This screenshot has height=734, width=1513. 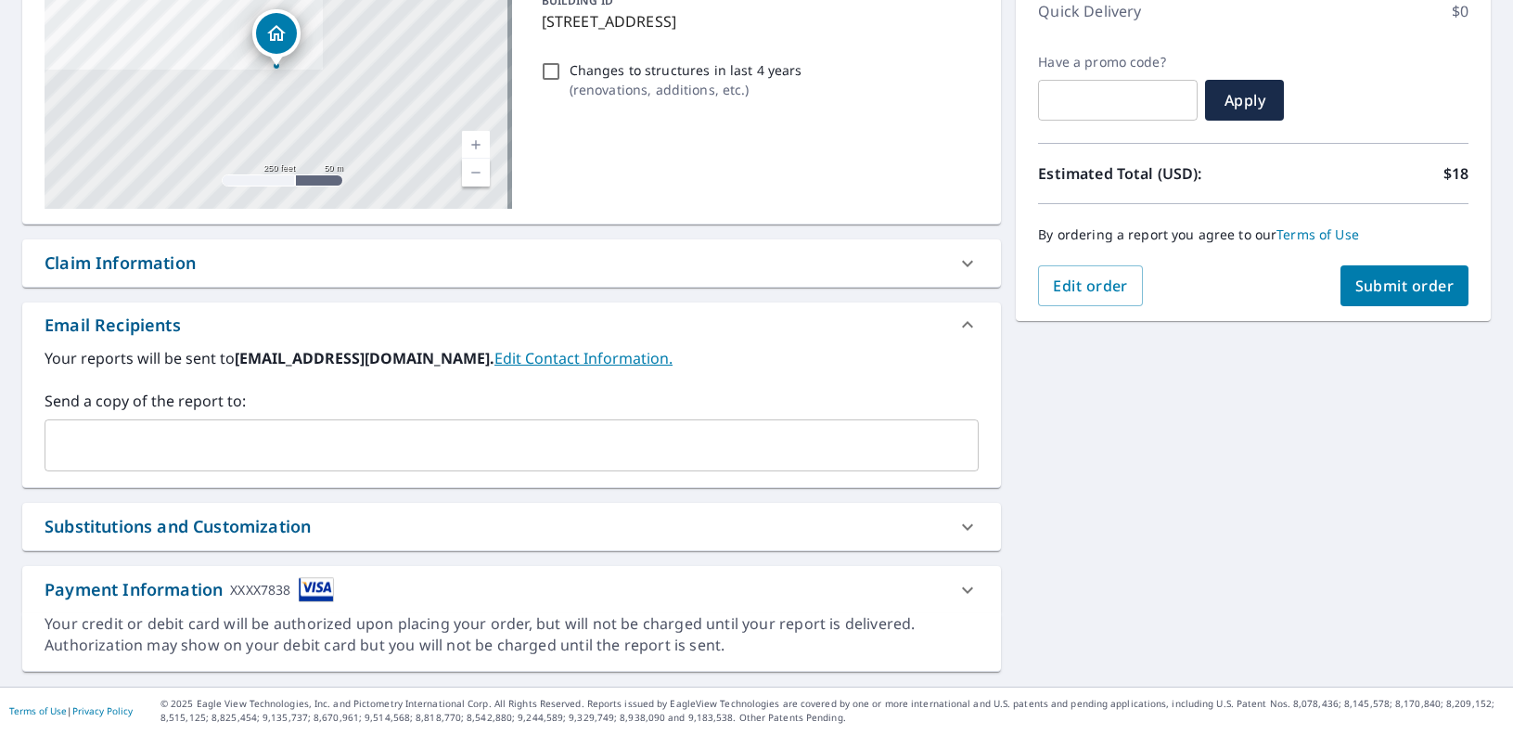 What do you see at coordinates (511, 401) in the screenshot?
I see `label: Send a copy of the report to:` at bounding box center [511, 401].